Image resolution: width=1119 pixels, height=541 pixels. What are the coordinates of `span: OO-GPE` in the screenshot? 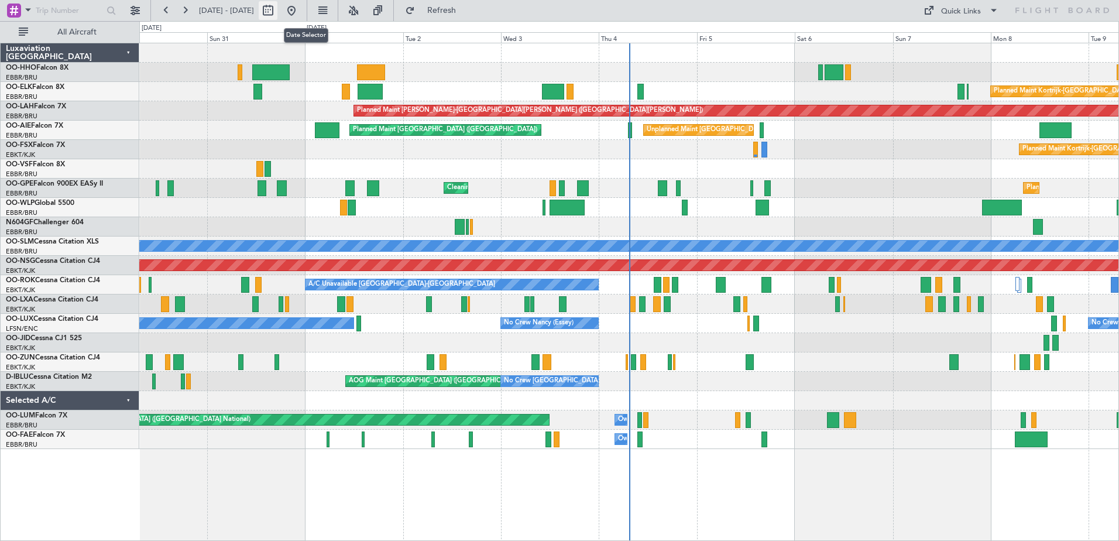 It's located at (19, 184).